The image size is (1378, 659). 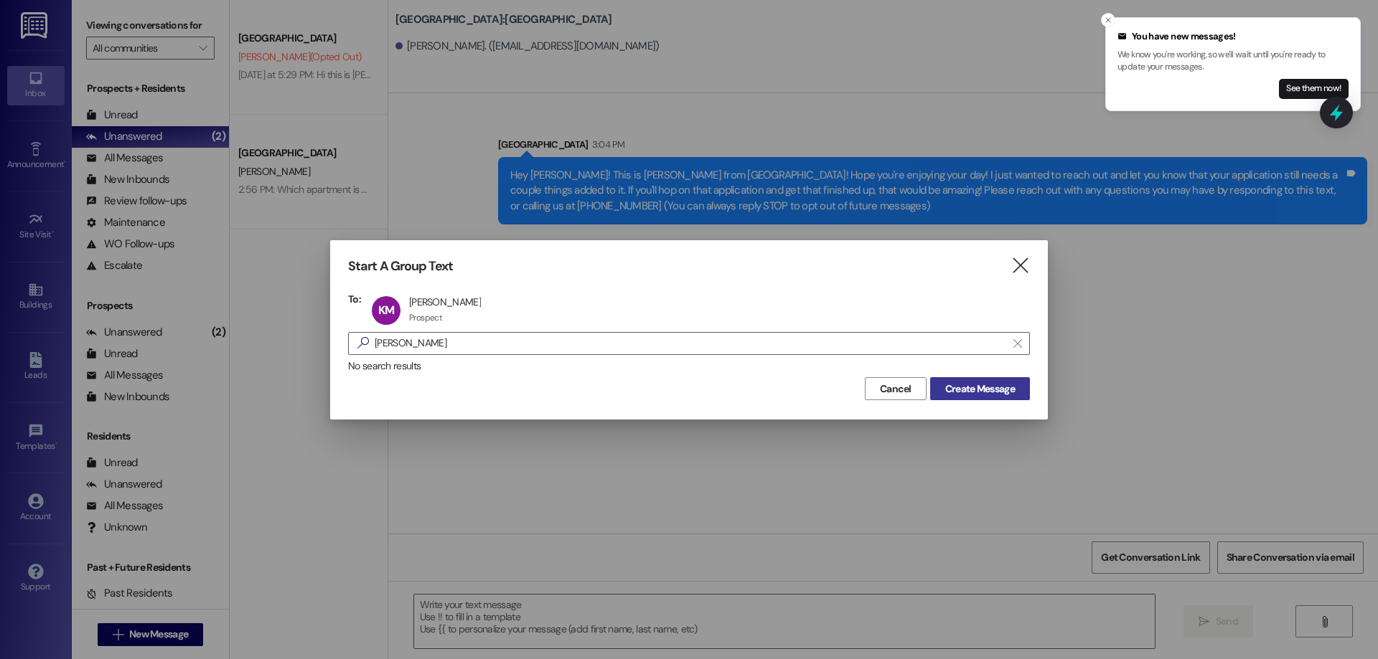 I want to click on div: Prospect, so click(x=426, y=318).